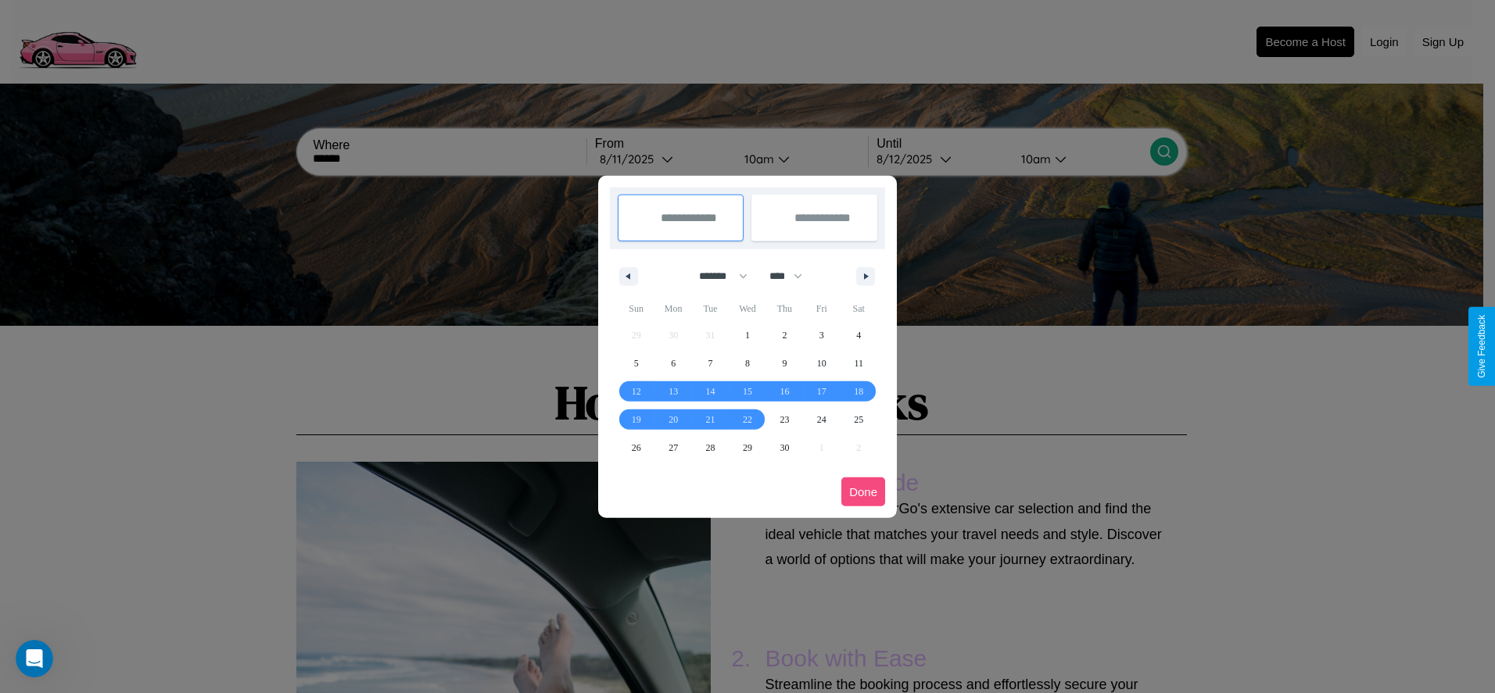 Image resolution: width=1495 pixels, height=693 pixels. Describe the element at coordinates (821, 420) in the screenshot. I see `button: 24` at that location.